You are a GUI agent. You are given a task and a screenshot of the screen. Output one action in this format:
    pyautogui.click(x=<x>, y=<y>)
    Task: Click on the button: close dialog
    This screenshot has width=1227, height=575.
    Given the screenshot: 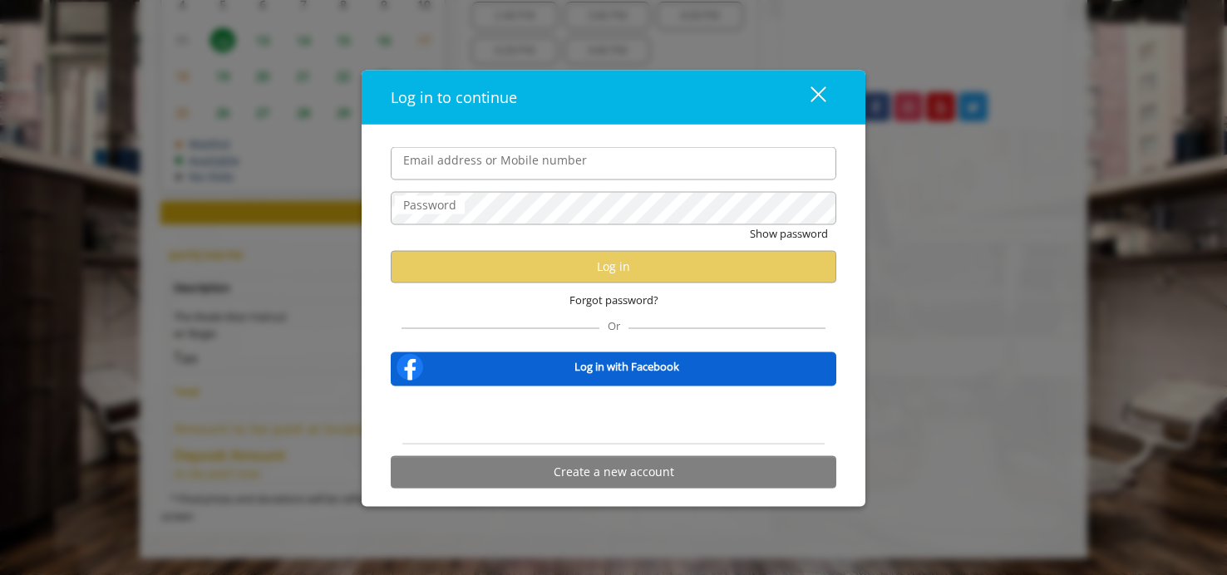 What is the action you would take?
    pyautogui.click(x=808, y=96)
    